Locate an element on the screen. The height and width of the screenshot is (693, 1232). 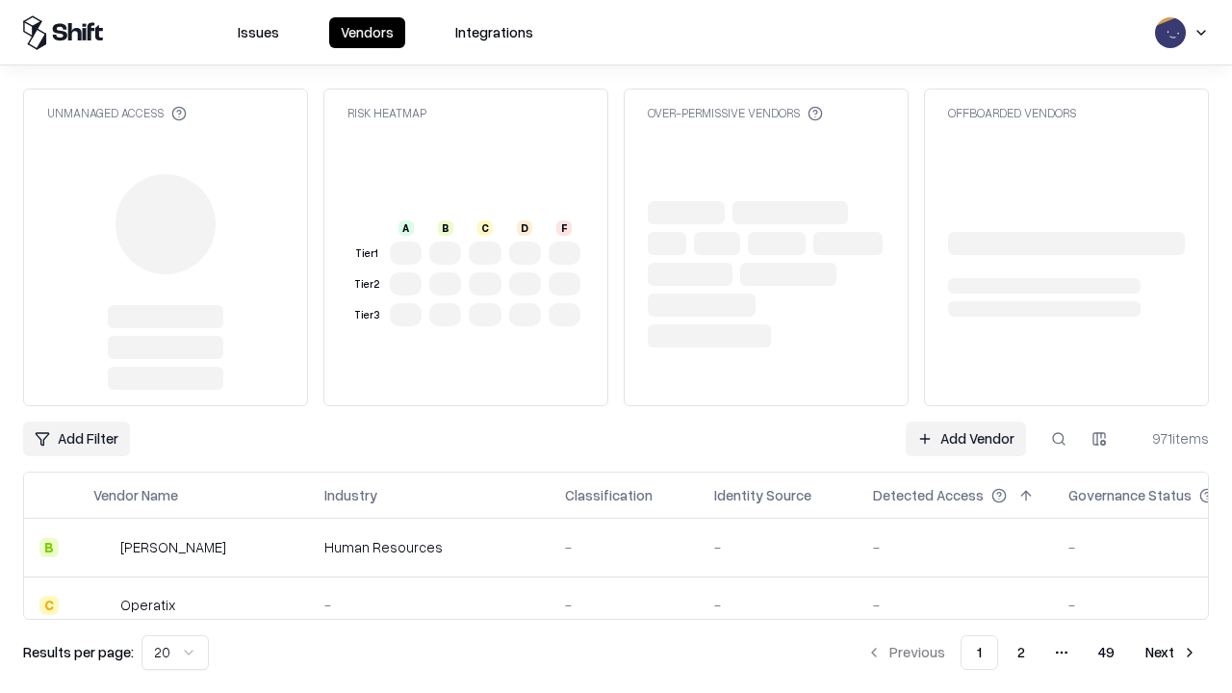
div: Vendor Name is located at coordinates (136, 495).